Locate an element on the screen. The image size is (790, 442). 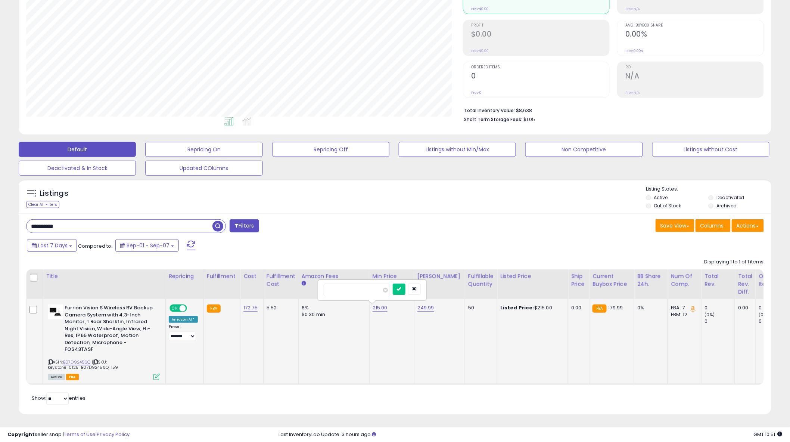
small: Prev: 0 is located at coordinates (476, 93).